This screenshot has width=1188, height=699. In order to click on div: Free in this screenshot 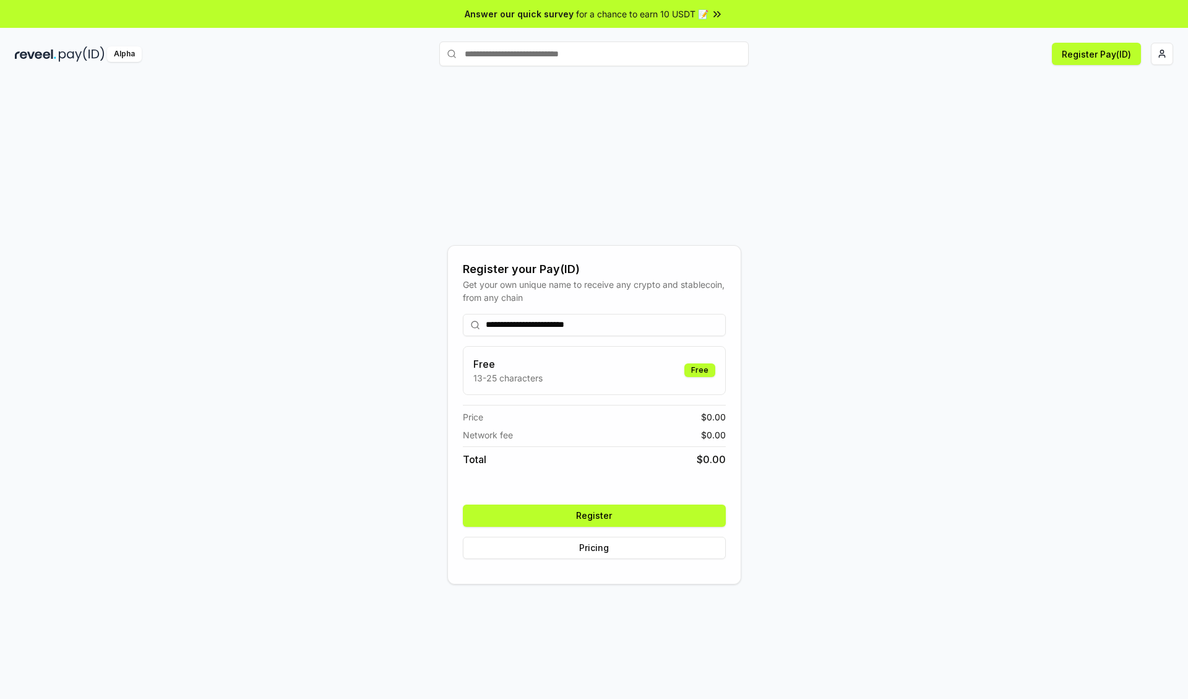, I will do `click(700, 370)`.